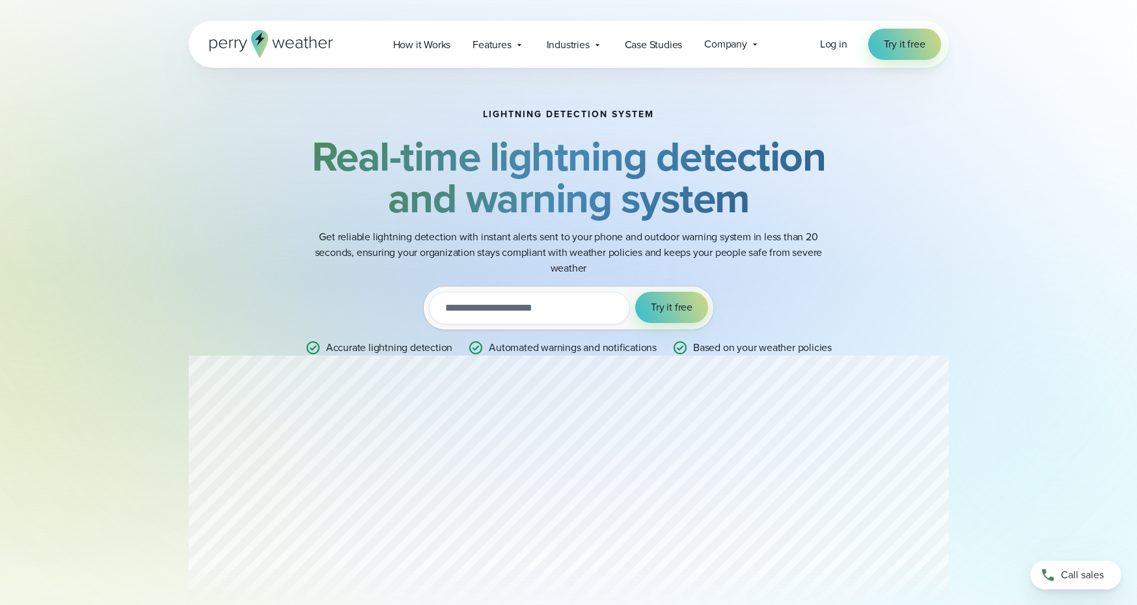  I want to click on a: Try it free, so click(905, 44).